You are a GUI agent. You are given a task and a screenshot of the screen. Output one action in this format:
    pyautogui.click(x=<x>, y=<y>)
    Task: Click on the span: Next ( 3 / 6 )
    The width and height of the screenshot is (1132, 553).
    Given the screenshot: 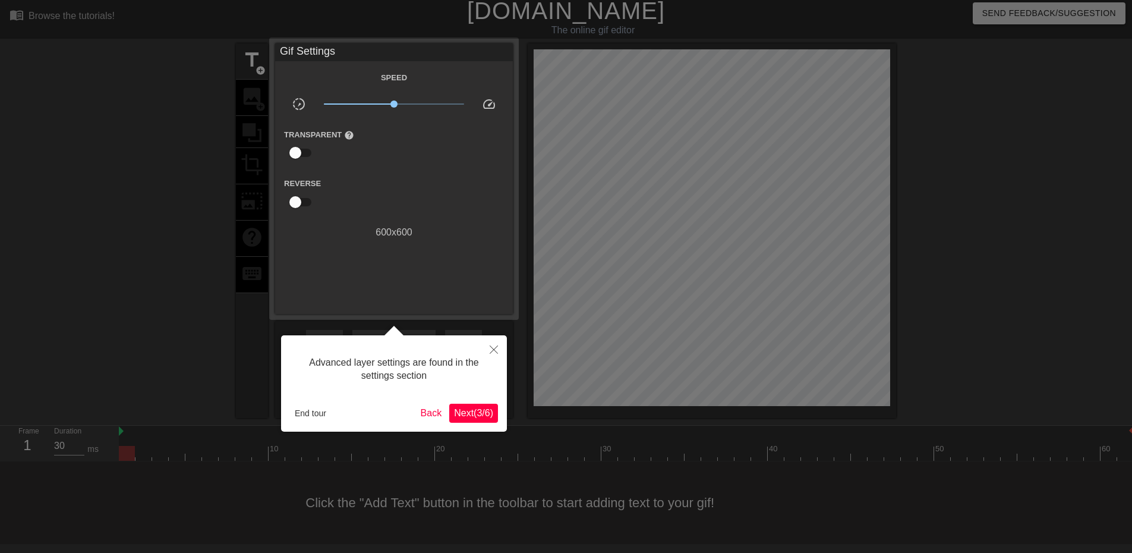 What is the action you would take?
    pyautogui.click(x=474, y=413)
    